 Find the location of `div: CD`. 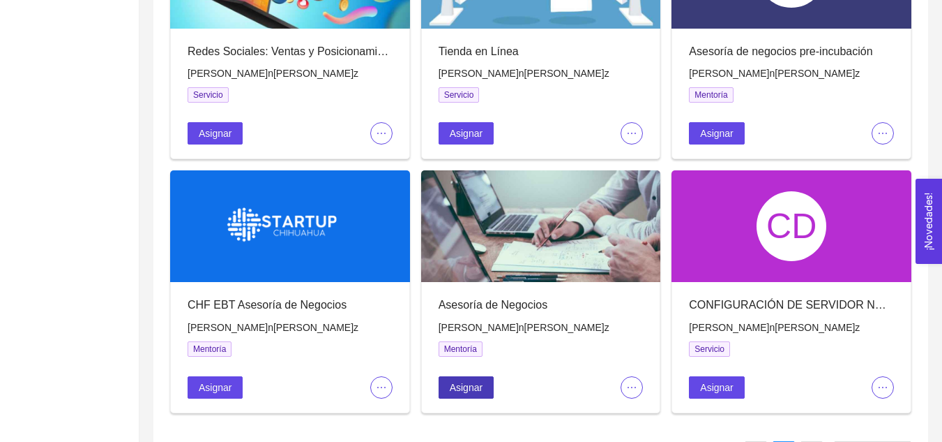

div: CD is located at coordinates (792, 226).